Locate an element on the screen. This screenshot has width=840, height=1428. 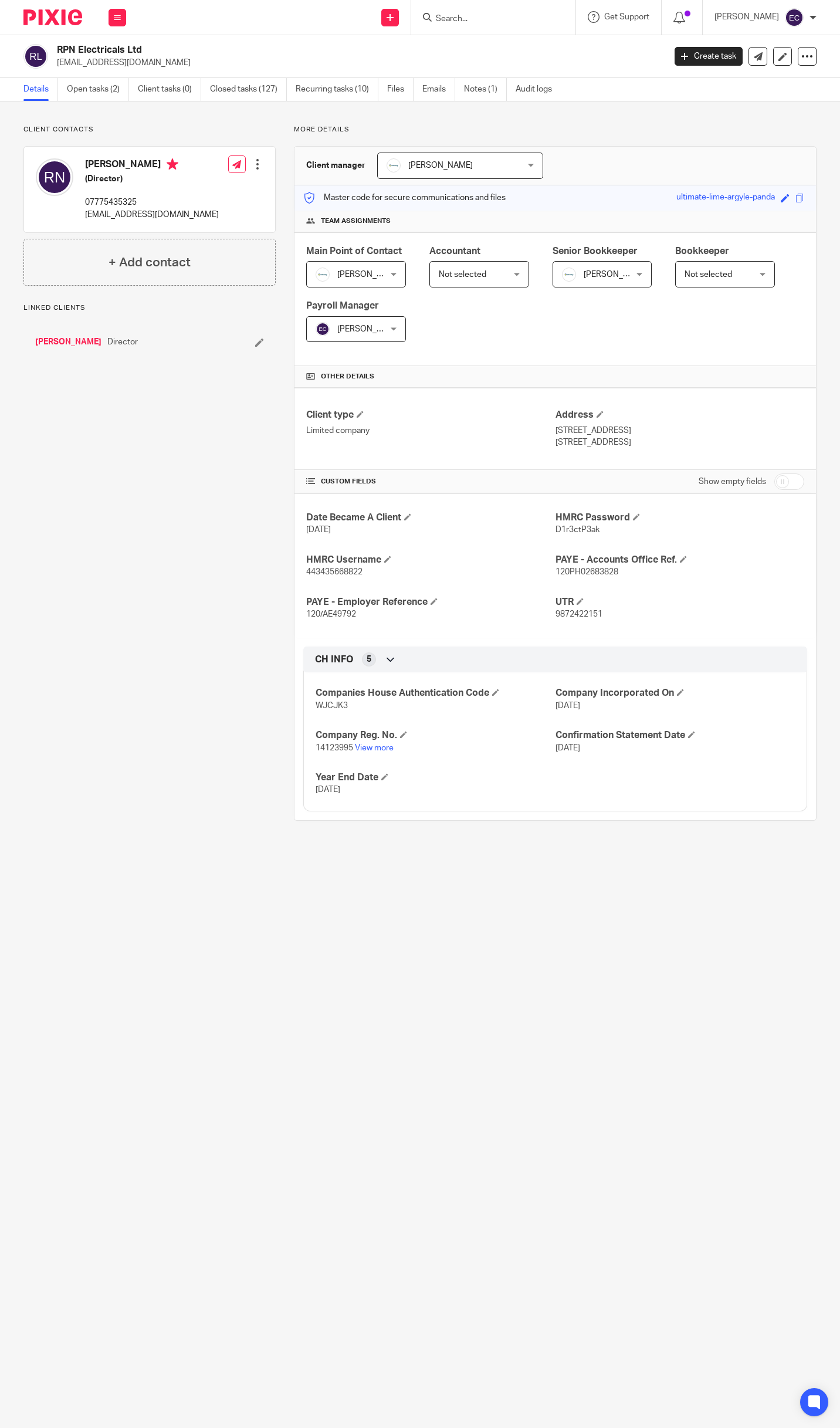
a: Audit logs is located at coordinates (538, 90).